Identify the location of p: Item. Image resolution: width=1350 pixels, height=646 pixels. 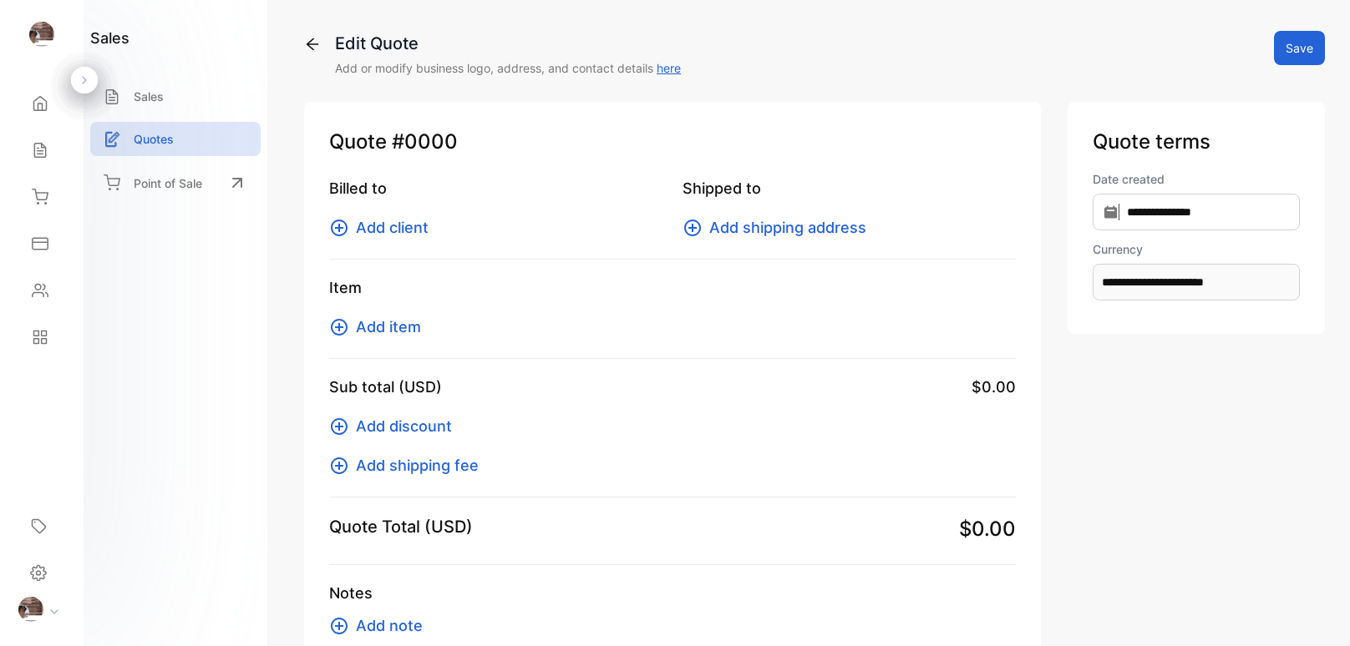
(672, 287).